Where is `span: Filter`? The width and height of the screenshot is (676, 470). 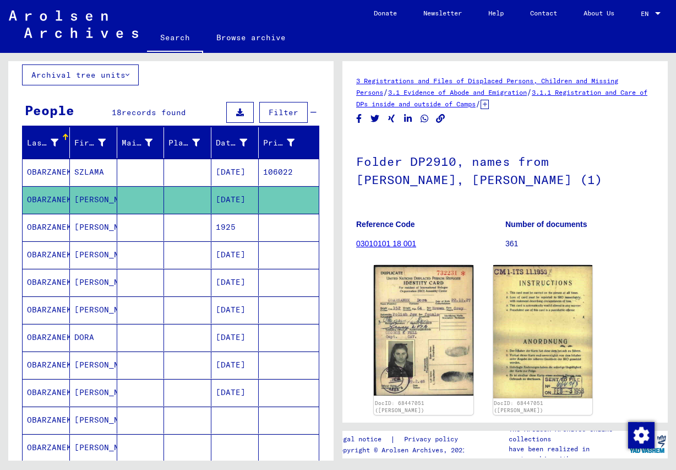
span: Filter is located at coordinates (284, 112).